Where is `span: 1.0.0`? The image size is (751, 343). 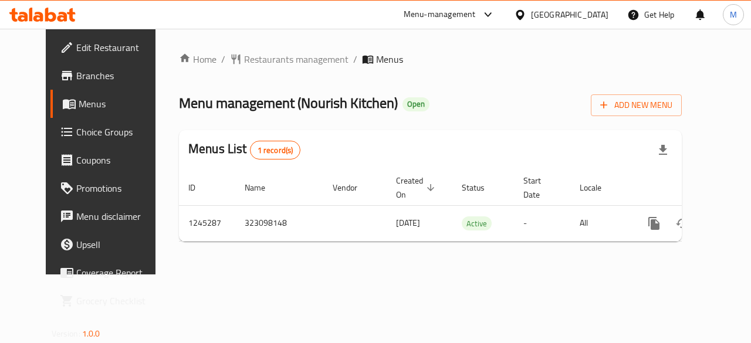 span: 1.0.0 is located at coordinates (91, 334).